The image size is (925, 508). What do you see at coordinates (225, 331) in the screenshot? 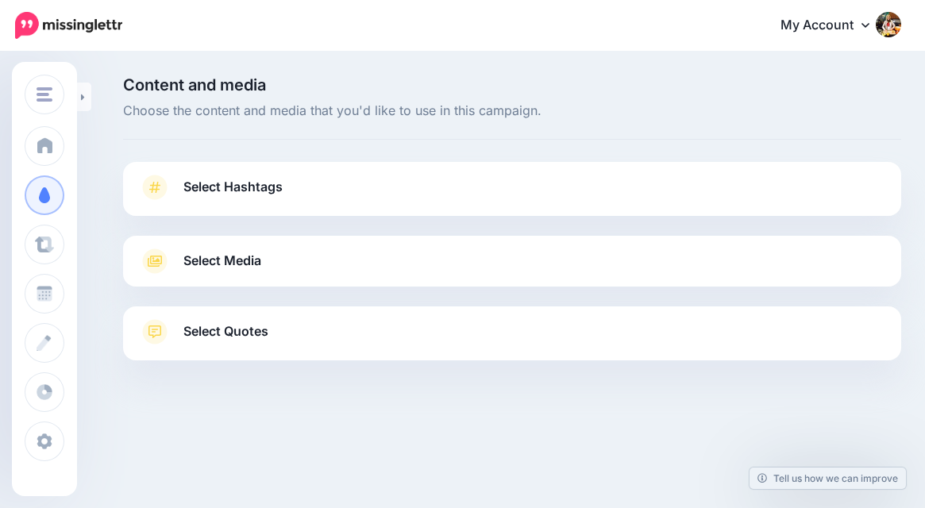
I see `span: Select Quotes` at bounding box center [225, 331].